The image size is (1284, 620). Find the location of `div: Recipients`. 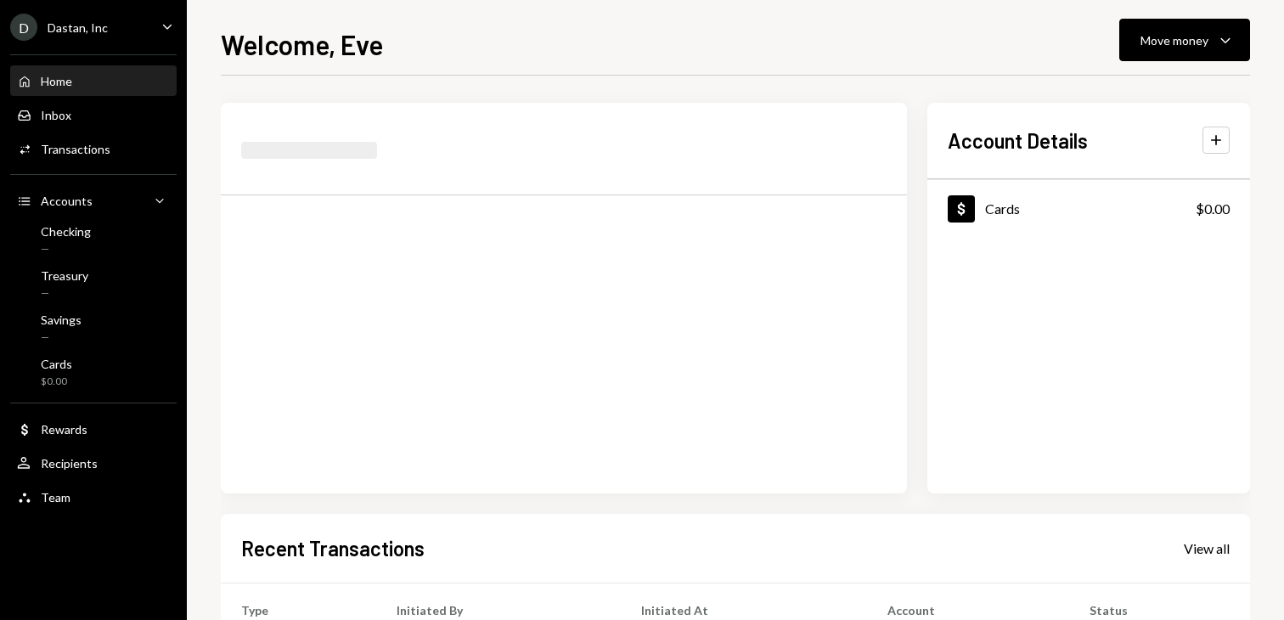

div: Recipients is located at coordinates (69, 463).